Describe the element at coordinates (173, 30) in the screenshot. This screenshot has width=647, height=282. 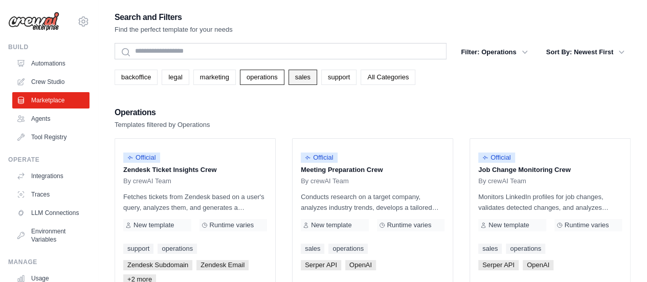
I see `p: Find the perfect template for your needs` at that location.